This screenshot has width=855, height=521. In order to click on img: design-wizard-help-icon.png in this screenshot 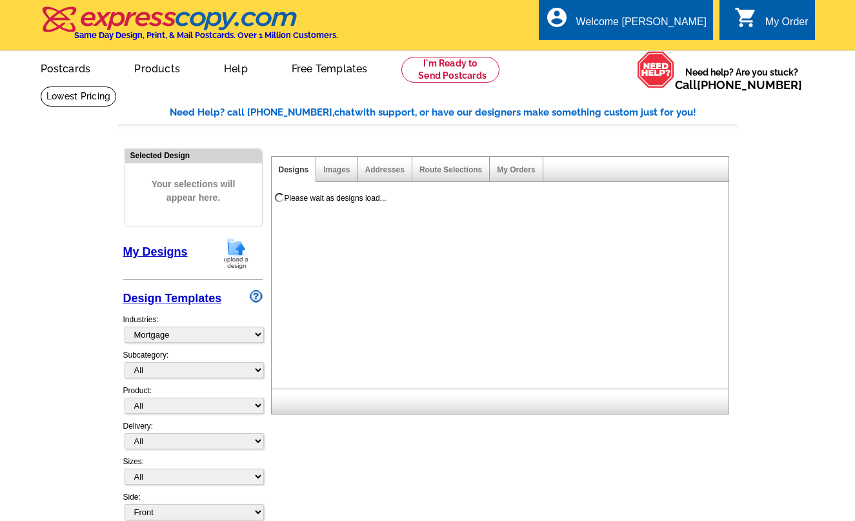, I will do `click(256, 296)`.